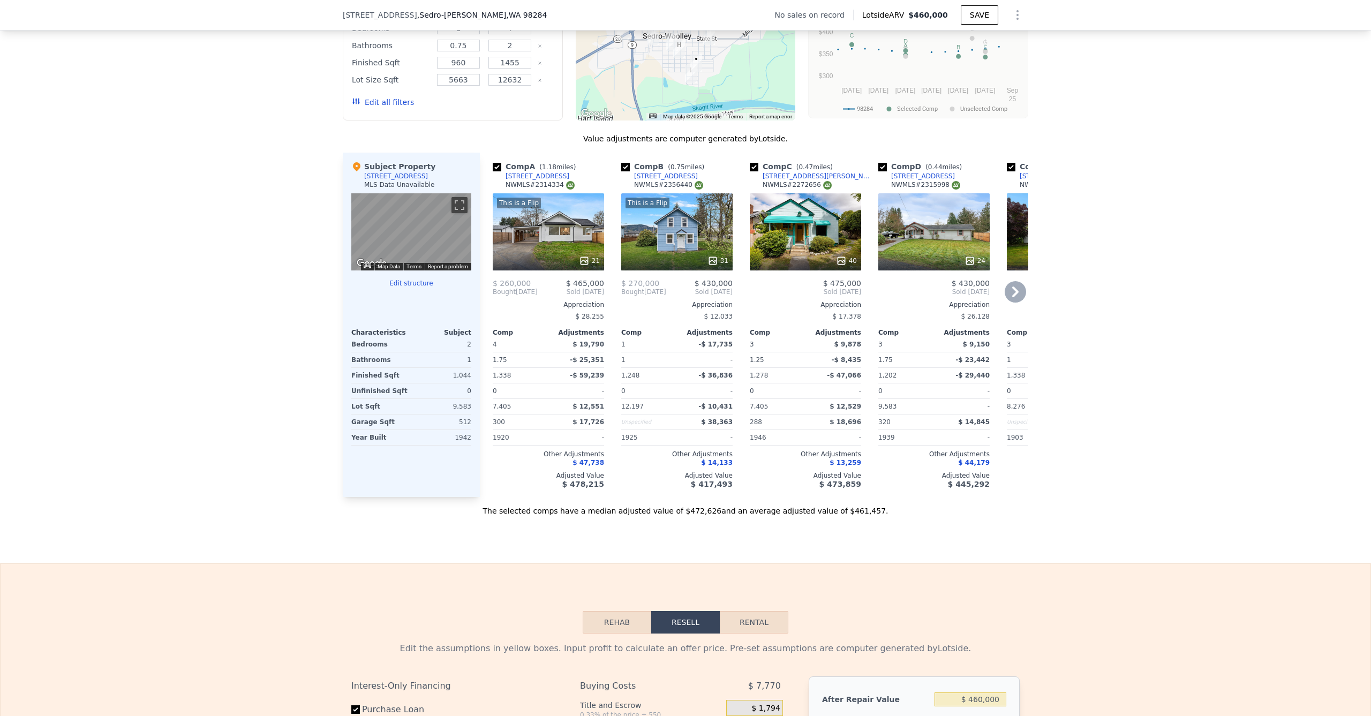  I want to click on span: 1,338, so click(1016, 375).